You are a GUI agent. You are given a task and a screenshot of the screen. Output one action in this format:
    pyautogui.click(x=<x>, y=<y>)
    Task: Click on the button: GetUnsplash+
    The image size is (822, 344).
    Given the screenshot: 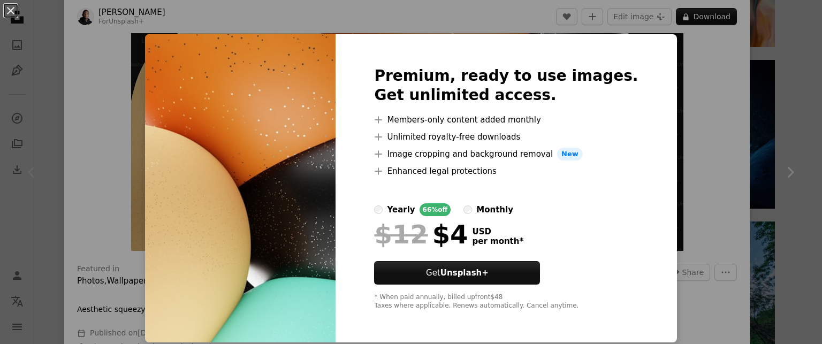 What is the action you would take?
    pyautogui.click(x=457, y=273)
    